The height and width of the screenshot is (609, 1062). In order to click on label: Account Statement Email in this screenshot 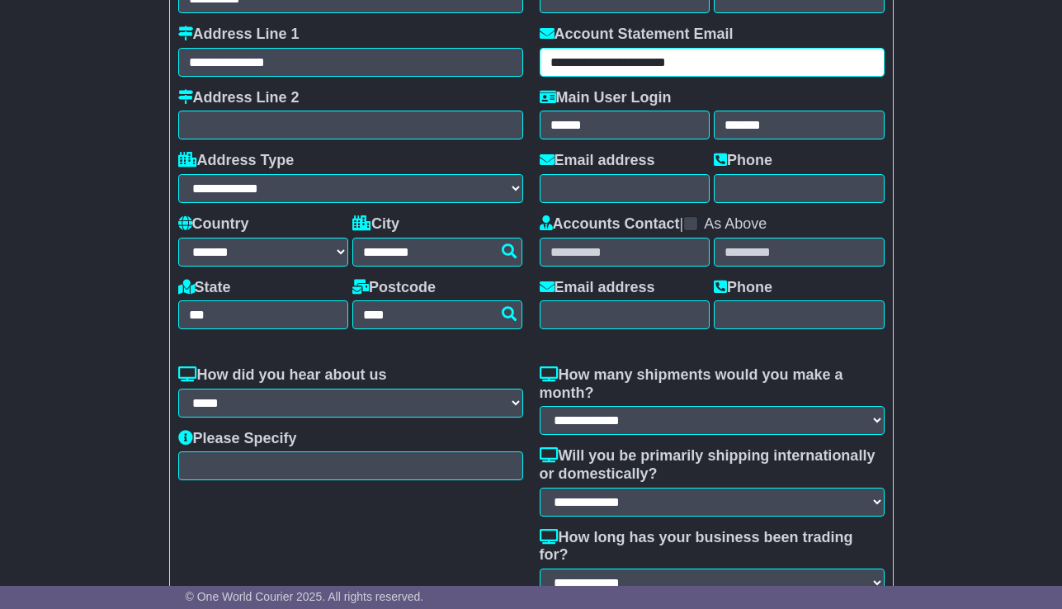, I will do `click(636, 35)`.